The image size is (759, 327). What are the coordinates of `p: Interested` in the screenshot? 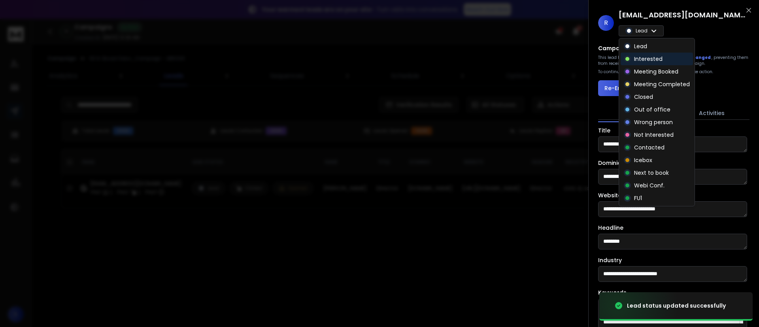 It's located at (648, 59).